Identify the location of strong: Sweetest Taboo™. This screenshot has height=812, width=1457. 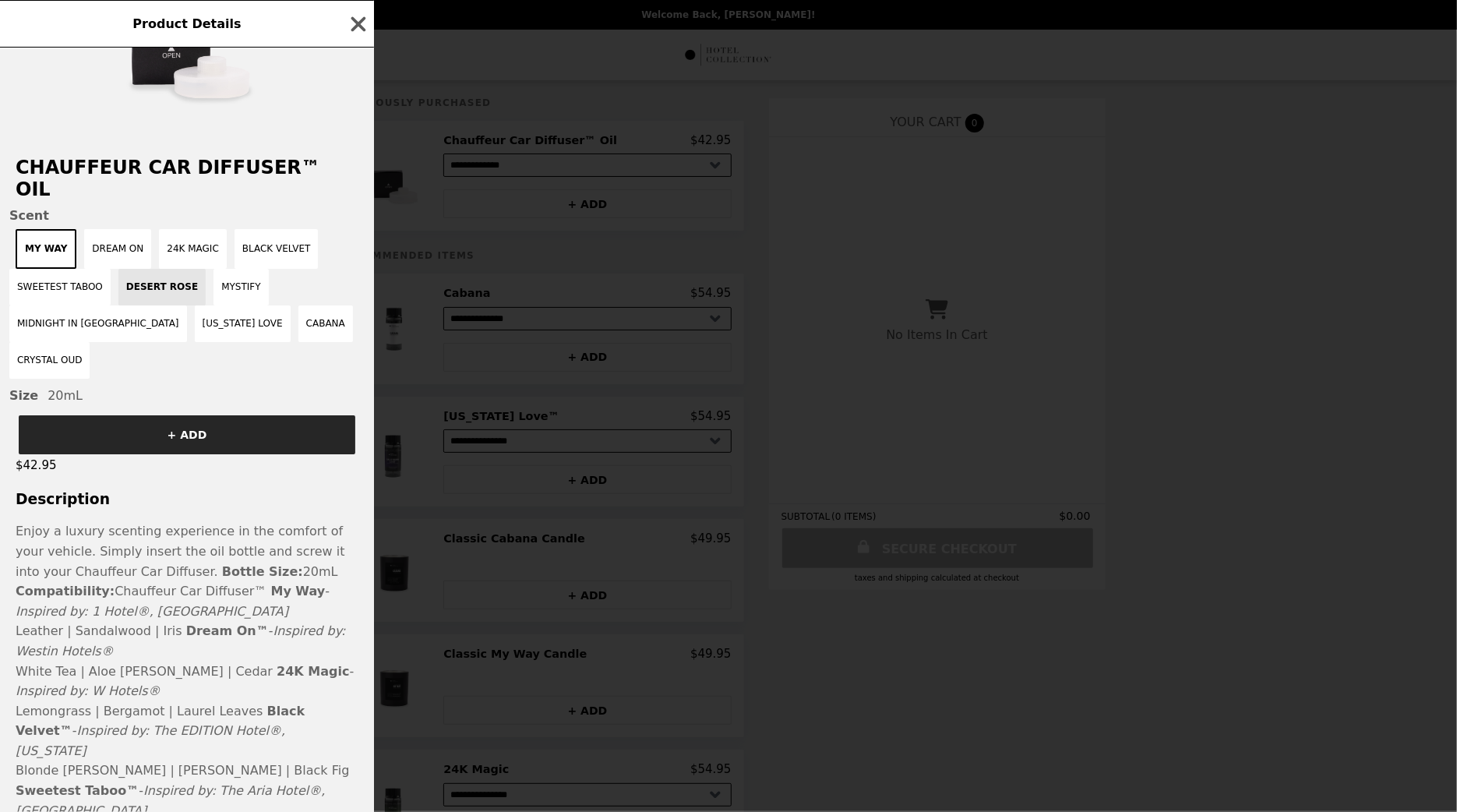
(77, 790).